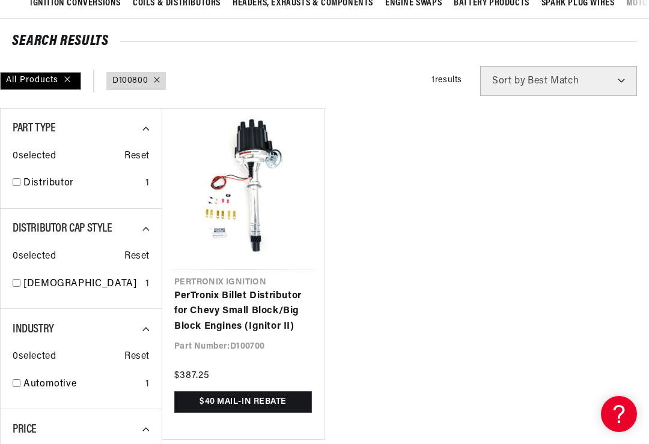  What do you see at coordinates (62, 229) in the screenshot?
I see `span: Distributor Cap Style` at bounding box center [62, 229].